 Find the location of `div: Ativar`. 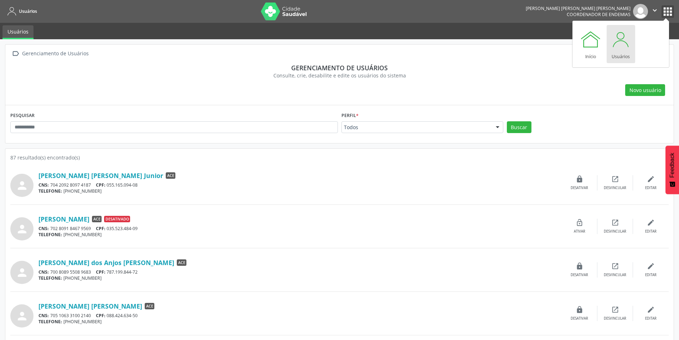

div: Ativar is located at coordinates (579, 231).